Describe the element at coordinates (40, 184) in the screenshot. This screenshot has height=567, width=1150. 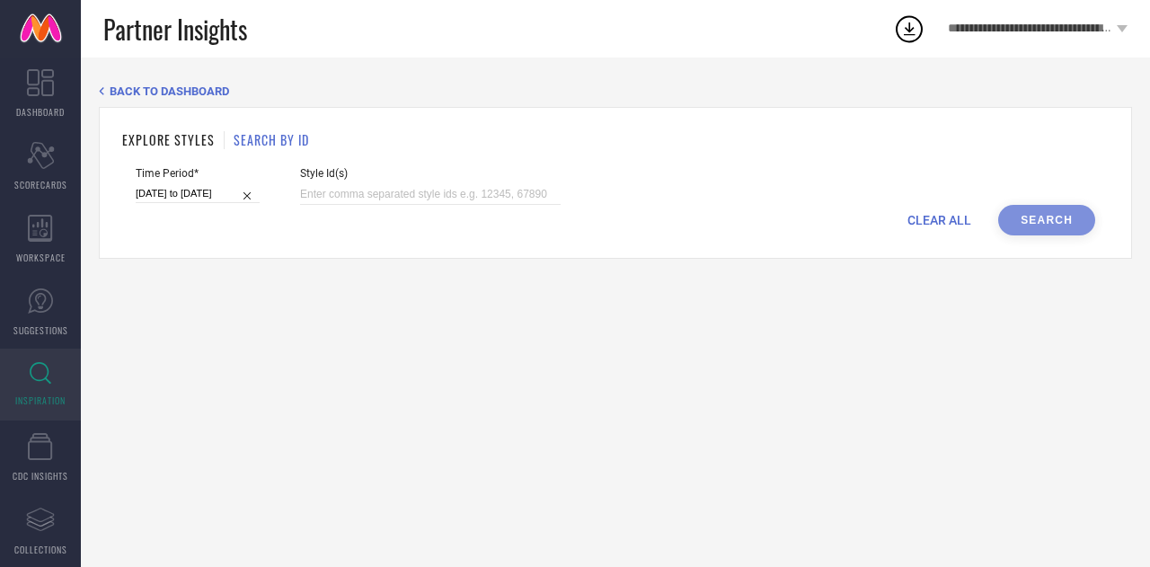
I see `span: SCORECARDS` at that location.